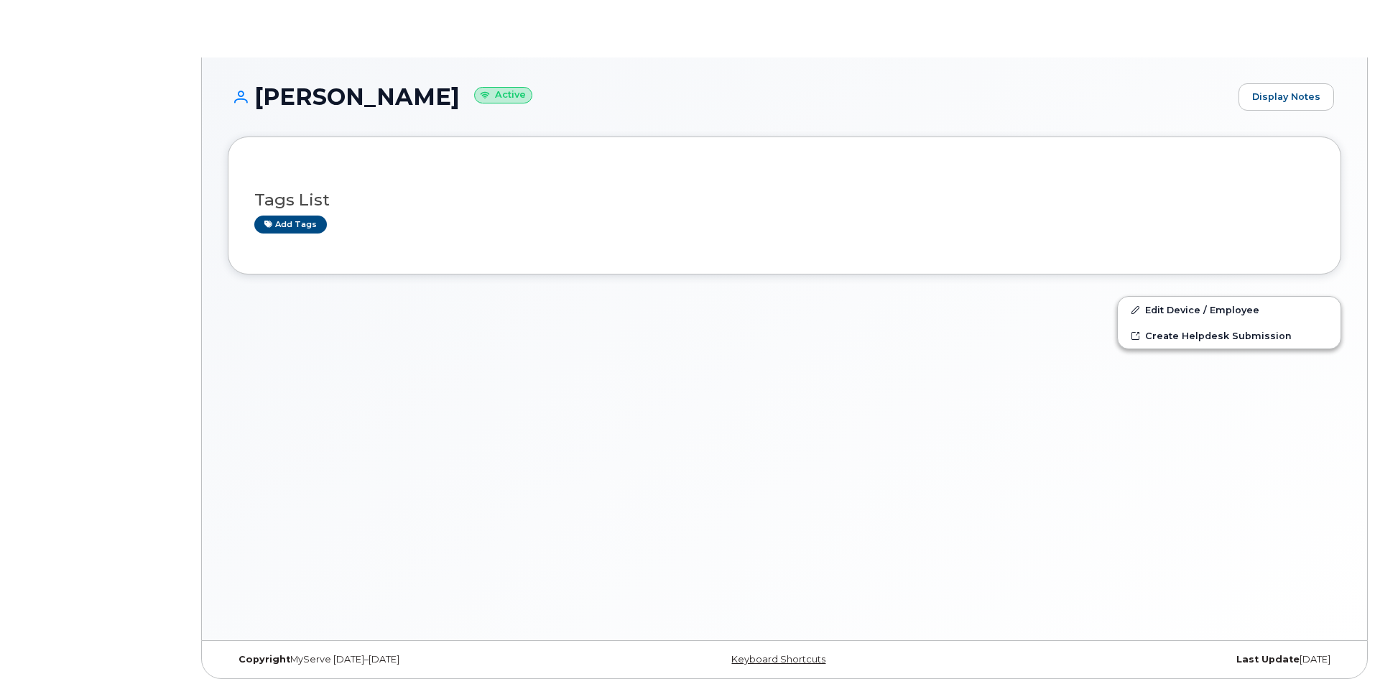 Image resolution: width=1375 pixels, height=679 pixels. What do you see at coordinates (1229, 336) in the screenshot?
I see `a: Create Helpdesk Submission` at bounding box center [1229, 336].